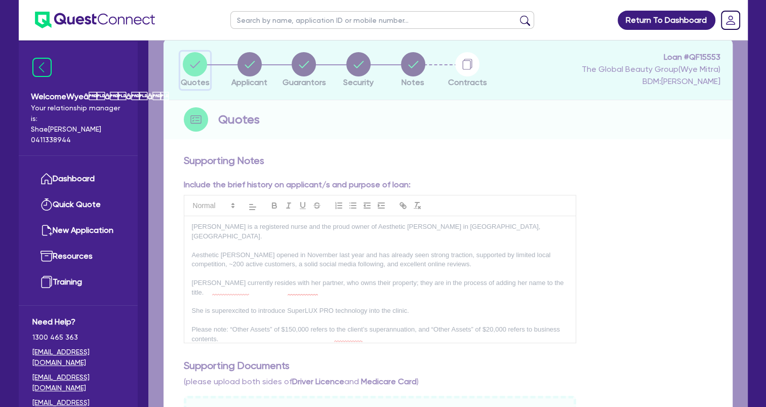 This screenshot has height=407, width=766. I want to click on span: Welcome Wyeââââ, so click(78, 97).